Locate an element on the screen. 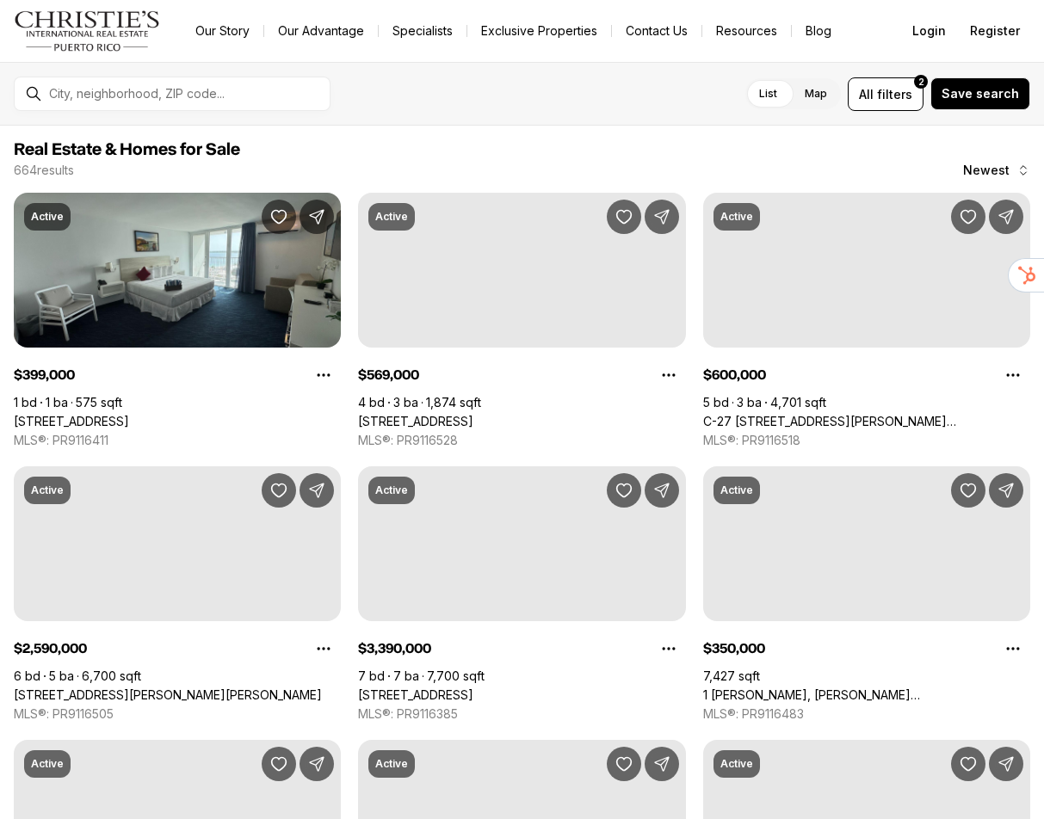 The height and width of the screenshot is (819, 1044). span: Real Estate & Homes for Sale is located at coordinates (127, 150).